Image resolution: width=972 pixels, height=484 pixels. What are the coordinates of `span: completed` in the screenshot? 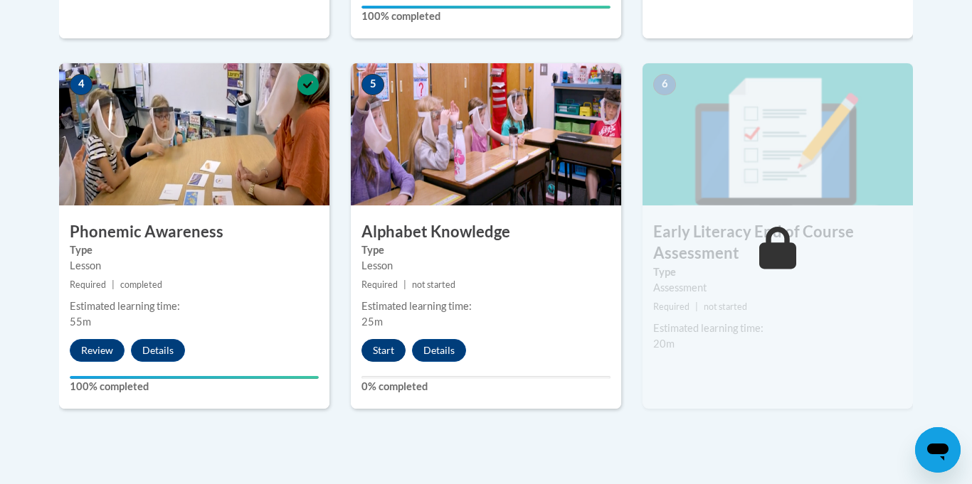 It's located at (141, 285).